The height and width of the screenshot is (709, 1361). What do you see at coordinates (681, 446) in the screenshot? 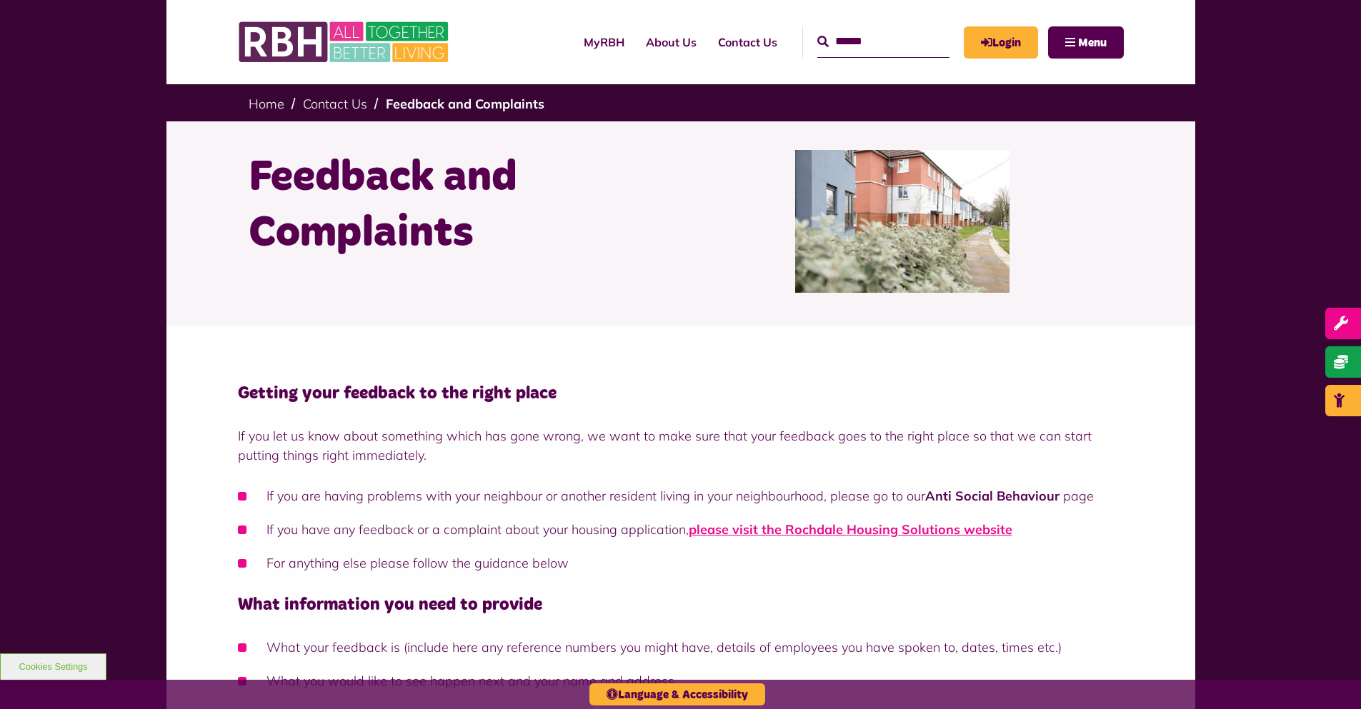
I see `p: If you let us know about something which has gone wrong, we want to make sure that your feedback ...` at bounding box center [681, 446].